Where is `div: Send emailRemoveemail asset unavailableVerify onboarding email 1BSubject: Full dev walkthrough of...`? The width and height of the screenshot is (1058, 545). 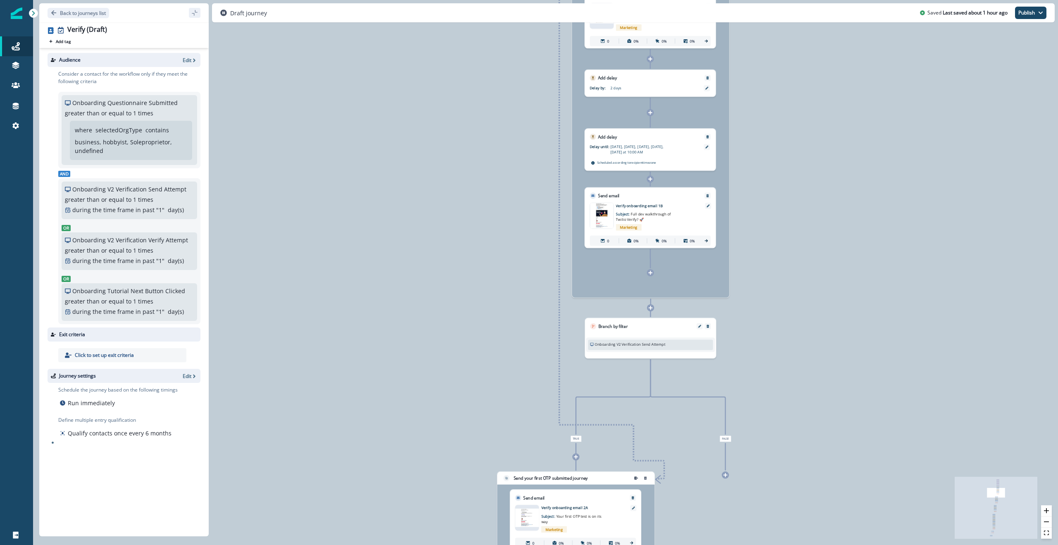 div: Send emailRemoveemail asset unavailableVerify onboarding email 1BSubject: Full dev walkthrough of... is located at coordinates (650, 217).